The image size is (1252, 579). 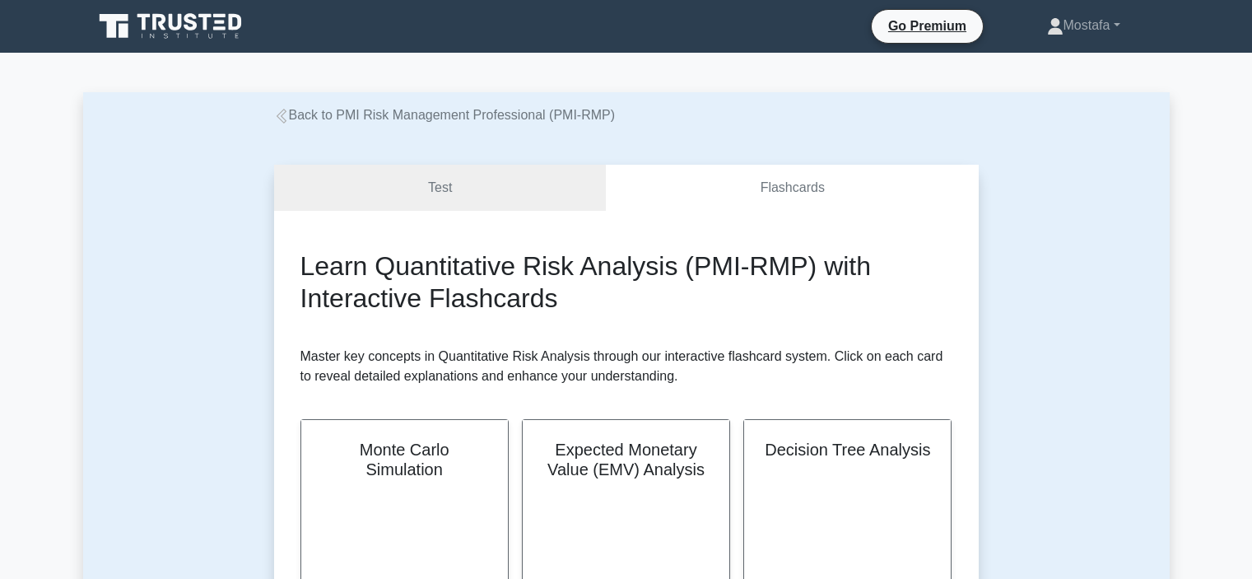 What do you see at coordinates (404, 459) in the screenshot?
I see `h2: Monte Carlo Simulation` at bounding box center [404, 459].